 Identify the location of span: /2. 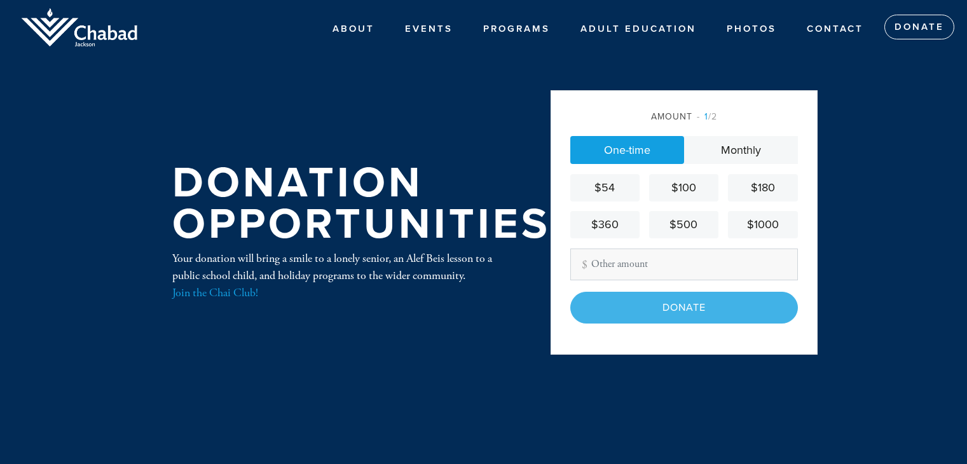
(707, 116).